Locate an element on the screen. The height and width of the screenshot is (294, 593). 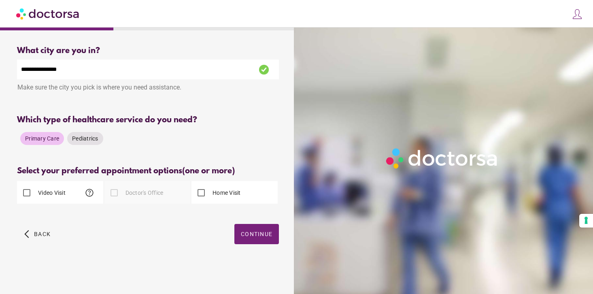
span: Primary Care is located at coordinates (42, 138).